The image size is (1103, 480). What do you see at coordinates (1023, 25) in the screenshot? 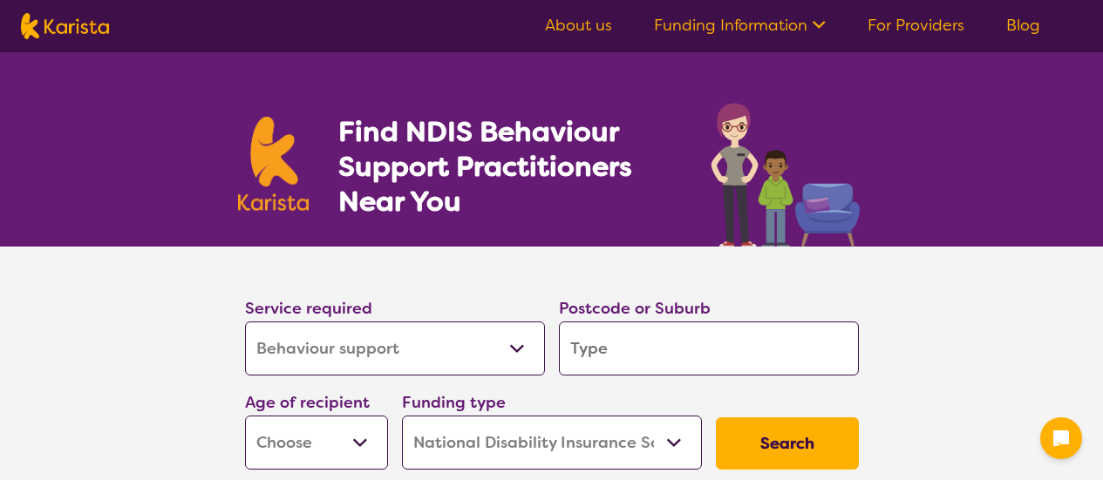
I see `a: Blog` at bounding box center [1023, 25].